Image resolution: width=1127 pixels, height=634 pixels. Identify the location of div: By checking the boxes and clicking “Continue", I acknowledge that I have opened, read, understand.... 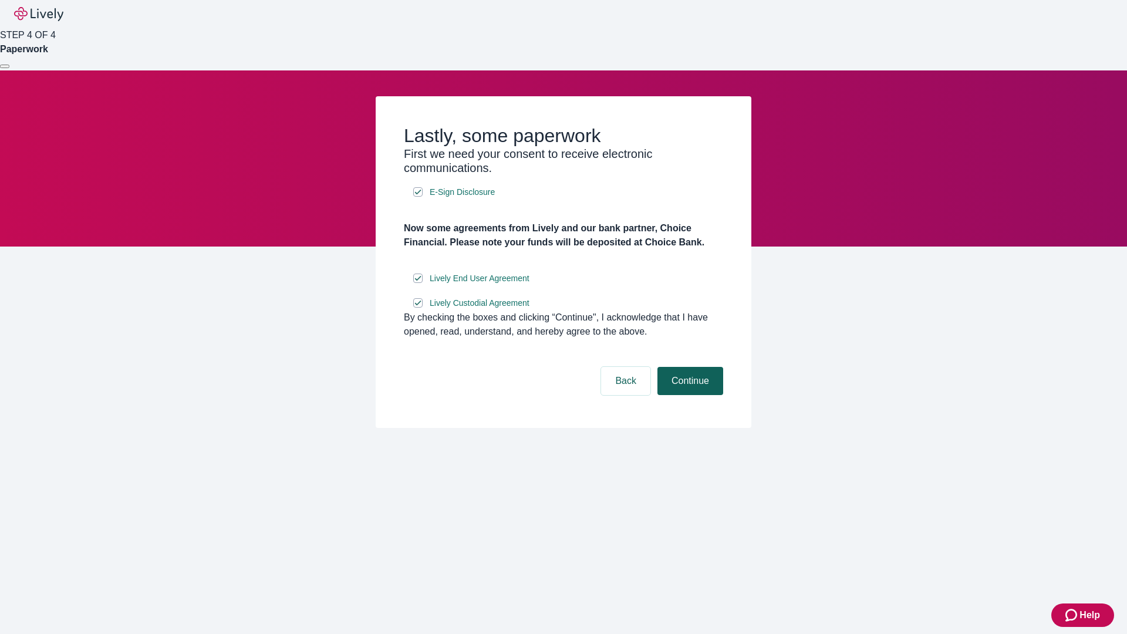
(564, 325).